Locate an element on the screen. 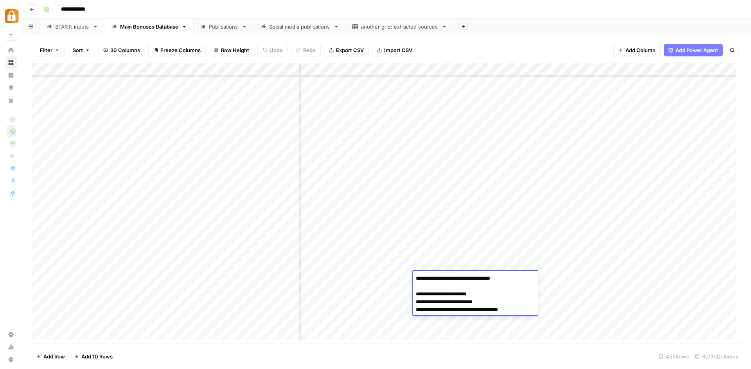 The height and width of the screenshot is (369, 751). button: Add 10 Rows is located at coordinates (94, 356).